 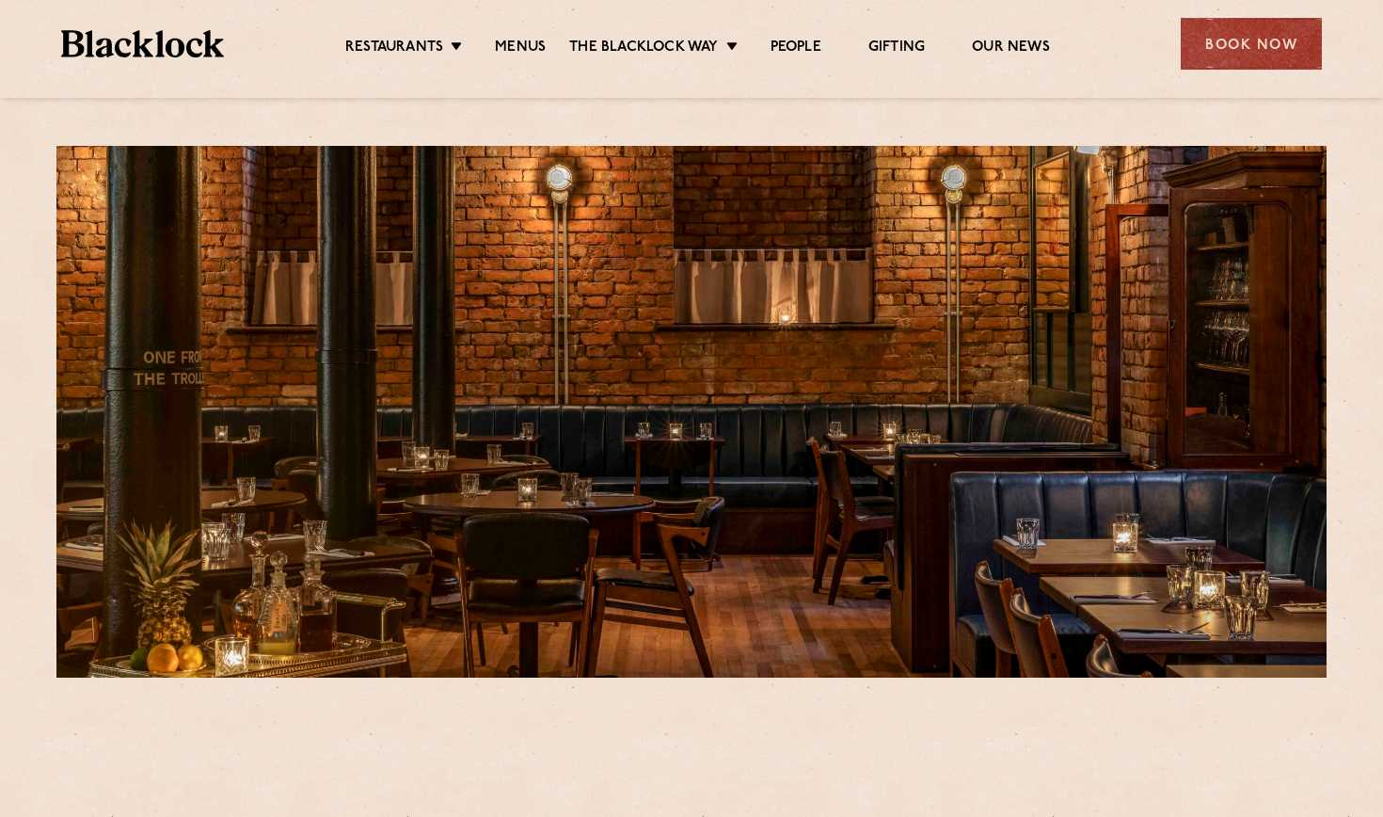 I want to click on a: The Blacklock Way, so click(x=644, y=49).